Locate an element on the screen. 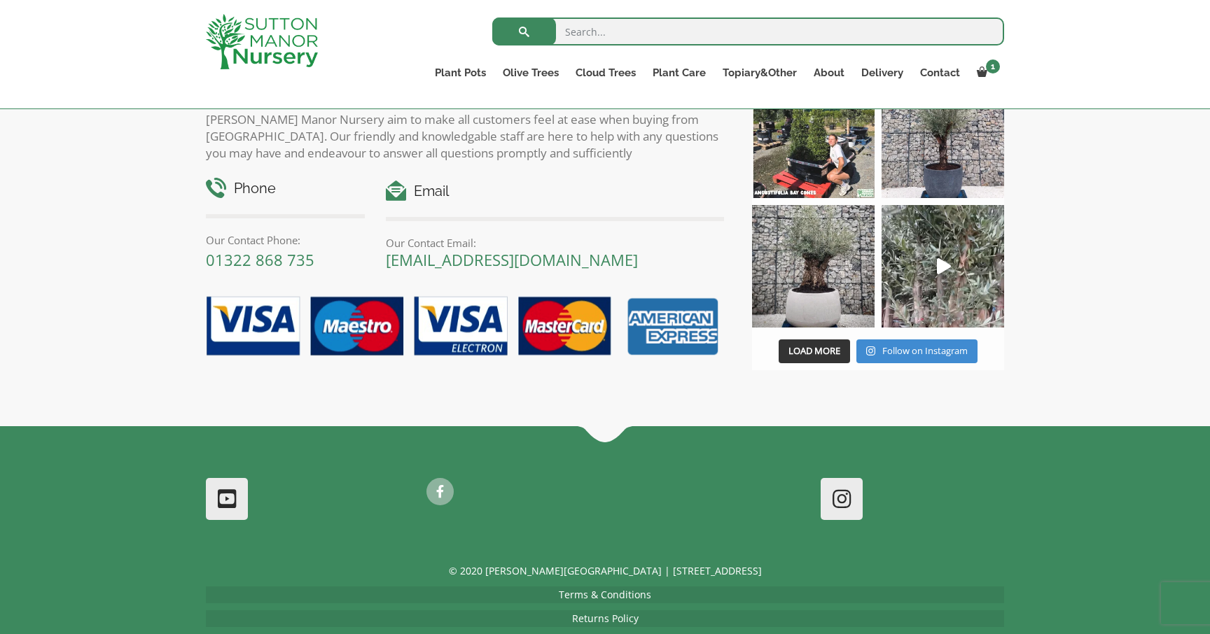 Image resolution: width=1210 pixels, height=634 pixels. svg: Play is located at coordinates (944, 266).